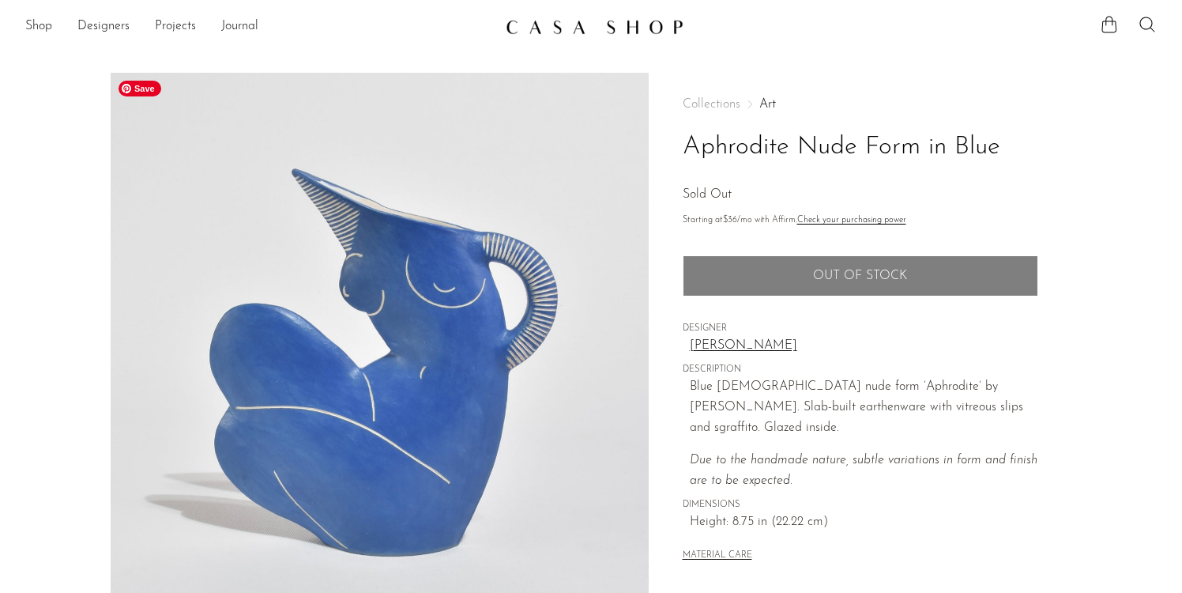 The height and width of the screenshot is (593, 1182). I want to click on span: Collections, so click(711, 104).